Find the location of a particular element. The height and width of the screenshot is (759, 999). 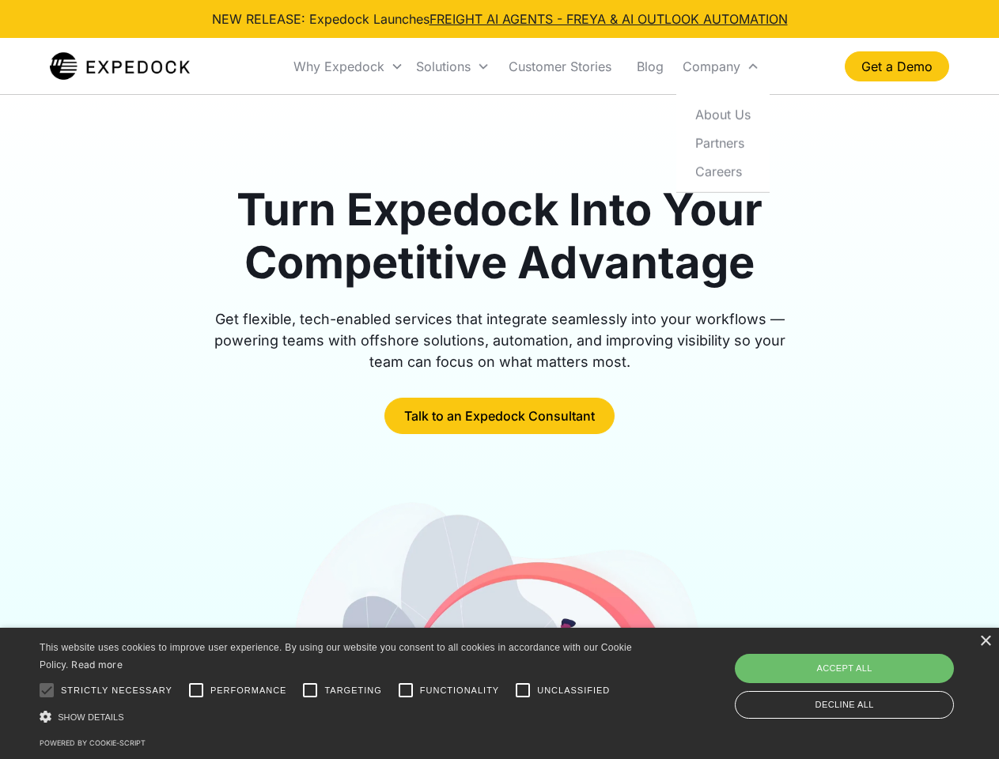

div: NEW RELEASE: Expedock Launches is located at coordinates (500, 19).